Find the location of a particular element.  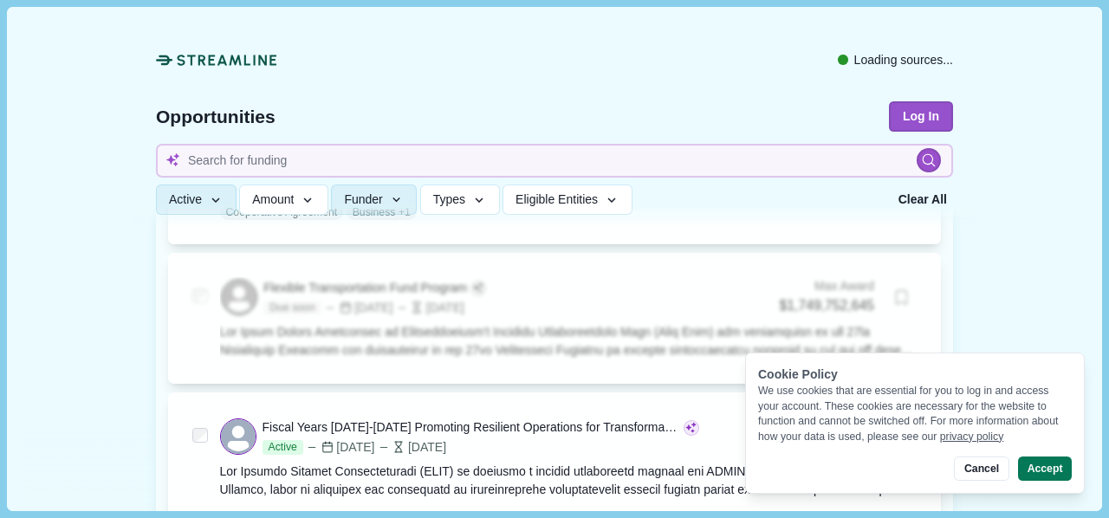

button: Funder is located at coordinates (373, 200).